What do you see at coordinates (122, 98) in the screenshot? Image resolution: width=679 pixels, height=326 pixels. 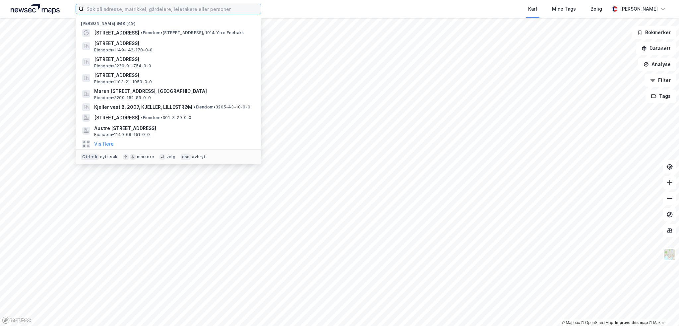 I see `span: Eiendom • 3209-152-89-0-0` at bounding box center [122, 98].